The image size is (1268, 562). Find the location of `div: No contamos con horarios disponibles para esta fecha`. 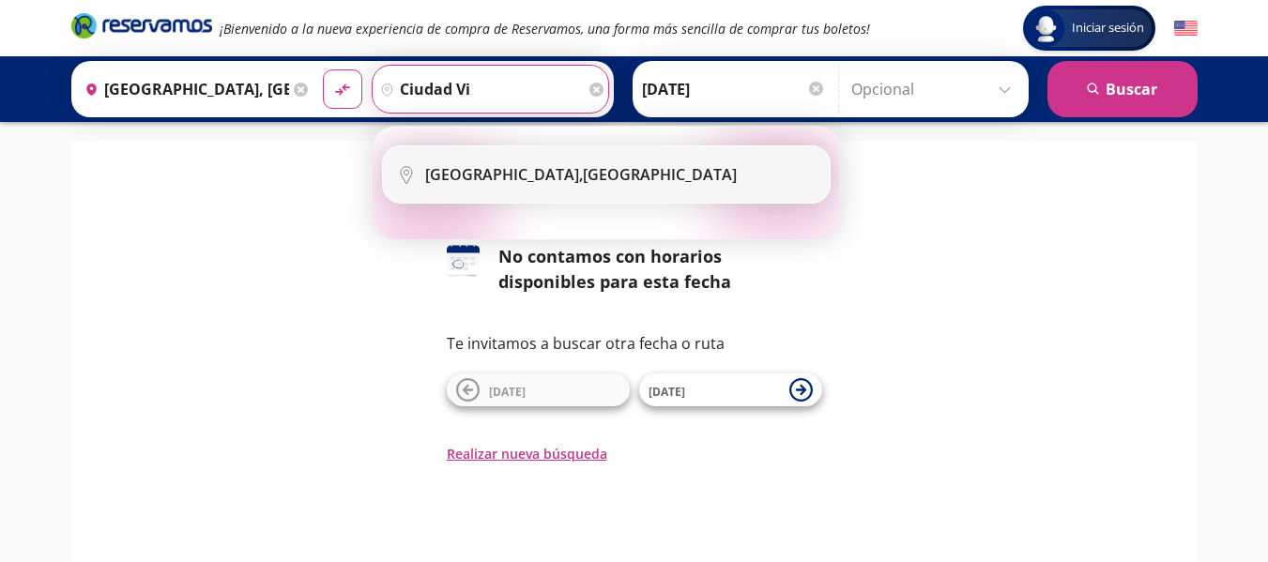

div: No contamos con horarios disponibles para esta fecha is located at coordinates (660, 269).